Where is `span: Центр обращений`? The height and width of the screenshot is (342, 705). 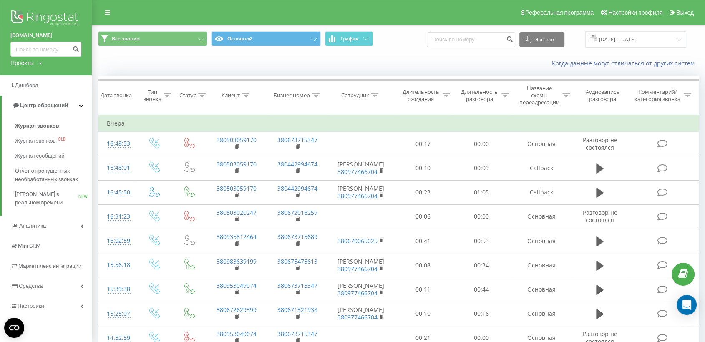
span: Центр обращений is located at coordinates (44, 105).